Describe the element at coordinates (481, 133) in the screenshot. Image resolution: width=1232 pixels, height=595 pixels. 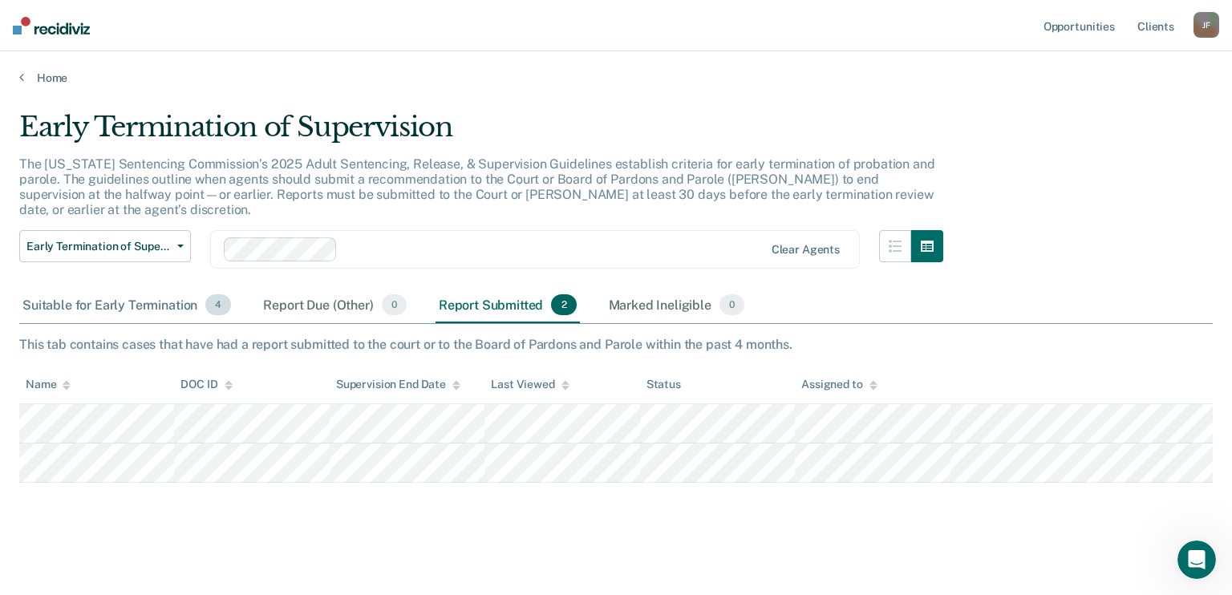
I see `div: Early Termination of Supervision` at that location.